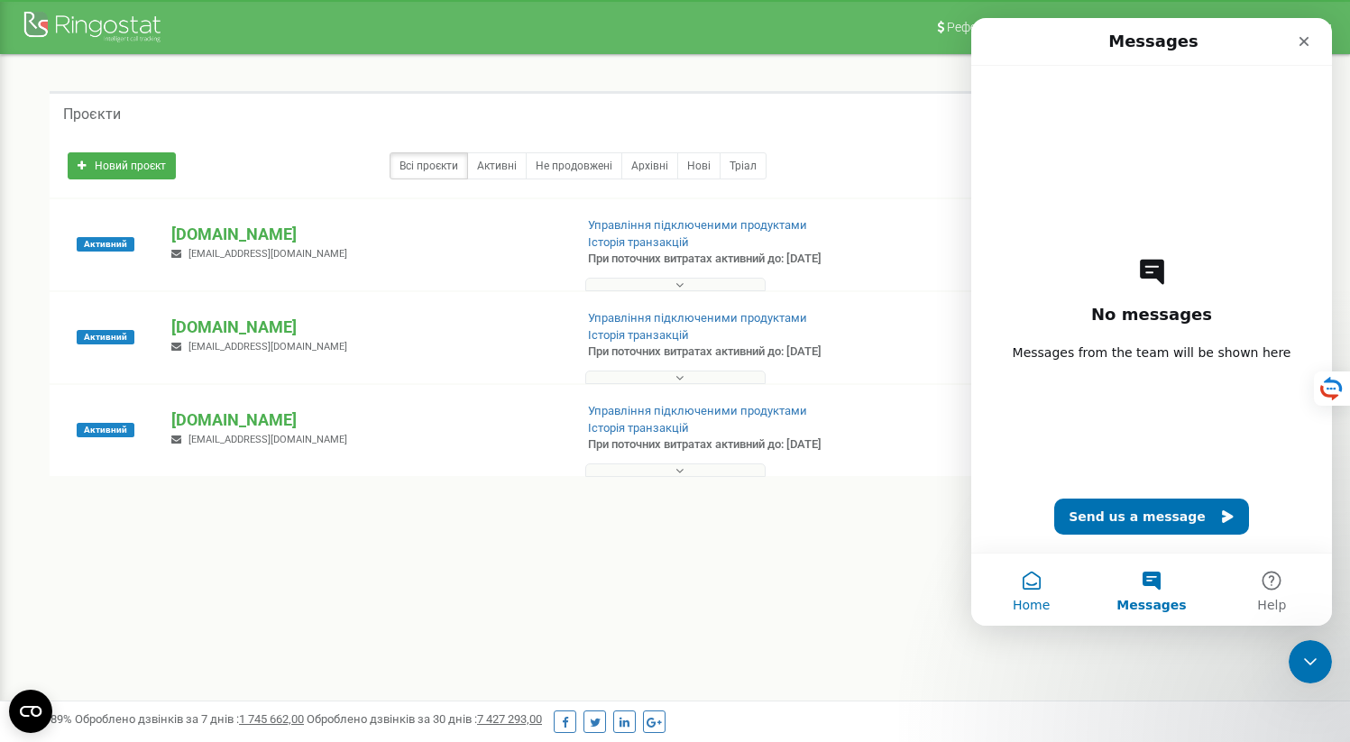 The image size is (1350, 742). I want to click on u: 7 427 293,00, so click(510, 719).